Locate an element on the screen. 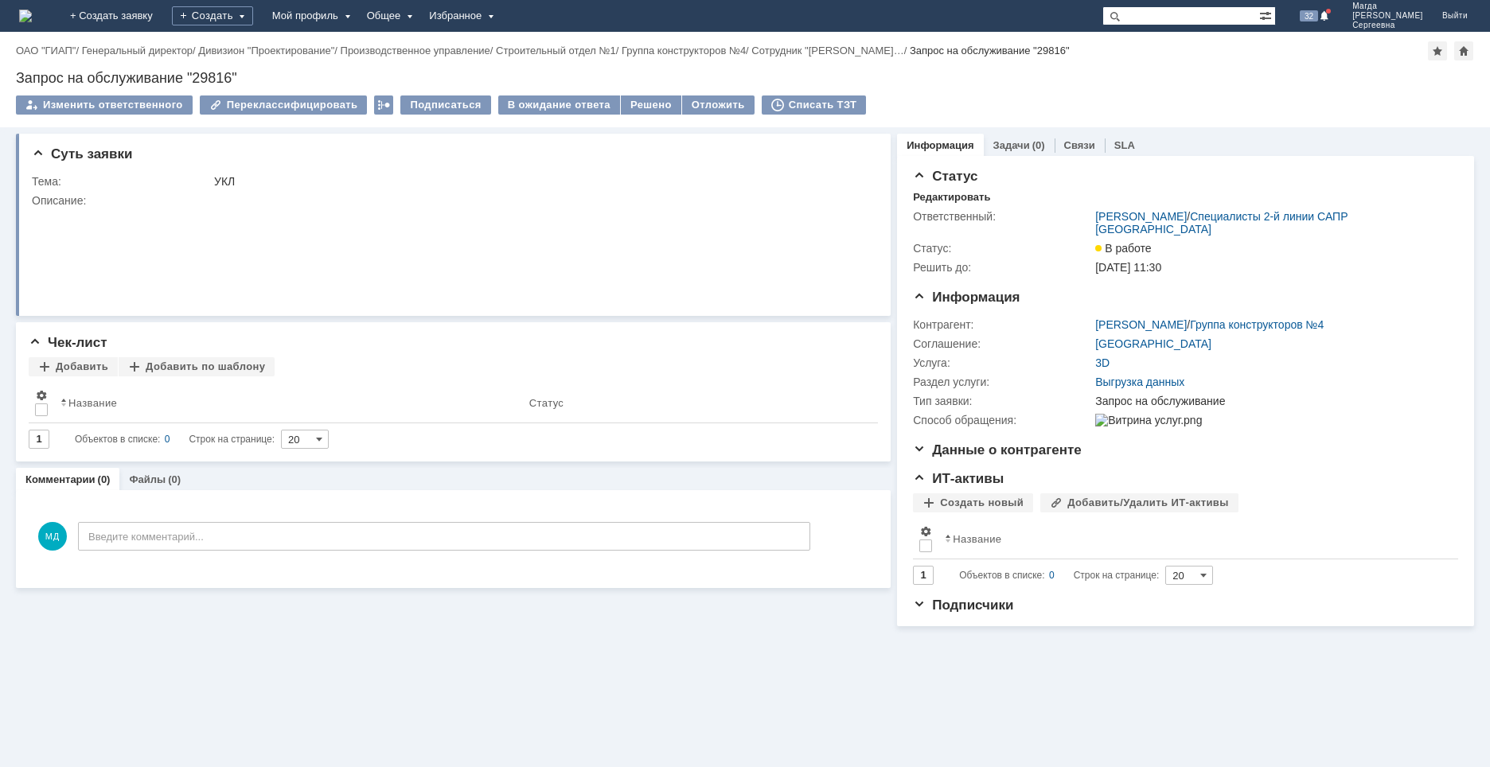  a: 3D is located at coordinates (1103, 363).